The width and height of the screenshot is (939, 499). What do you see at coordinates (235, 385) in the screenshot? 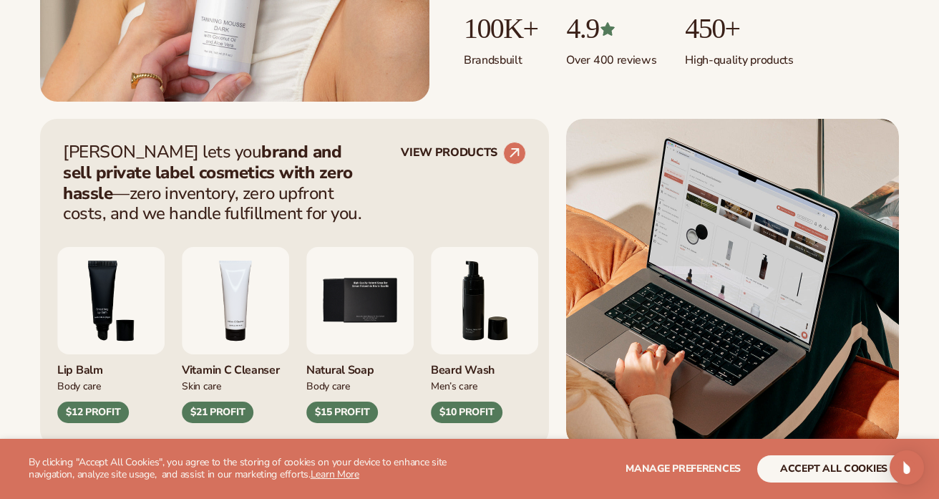
I see `div: Skin Care` at bounding box center [235, 385].